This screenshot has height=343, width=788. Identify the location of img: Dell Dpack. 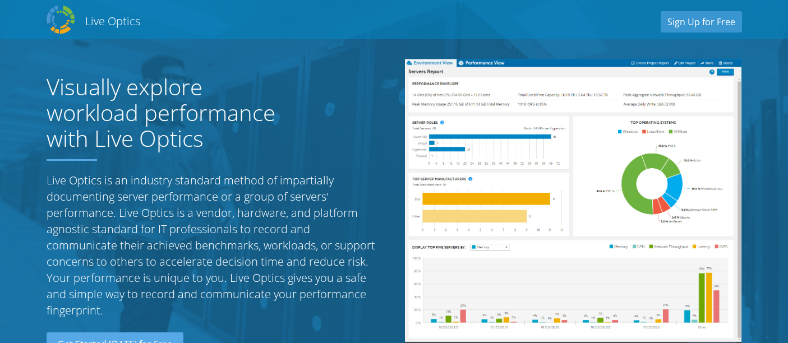
(61, 20).